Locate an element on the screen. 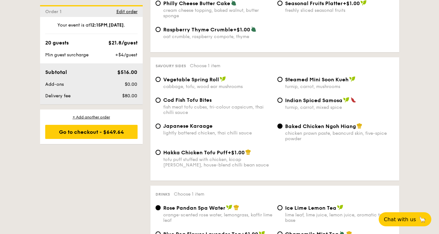 The image size is (439, 234). span: Steamed Mini Soon Kueh is located at coordinates (317, 79).